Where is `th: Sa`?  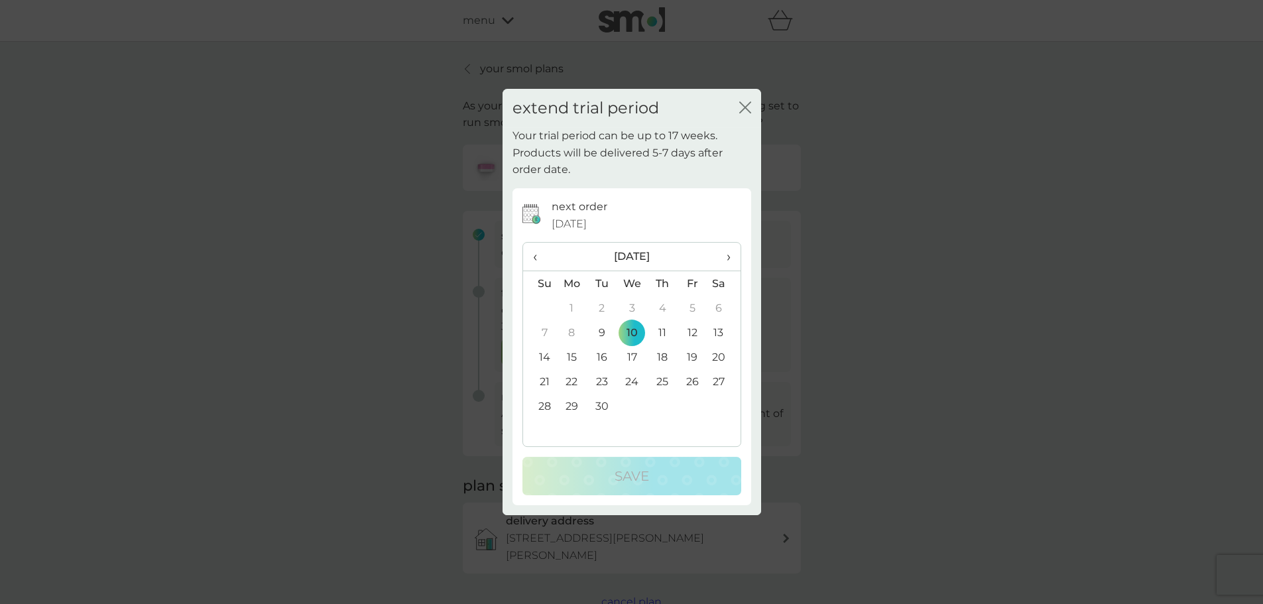
th: Sa is located at coordinates (724, 284).